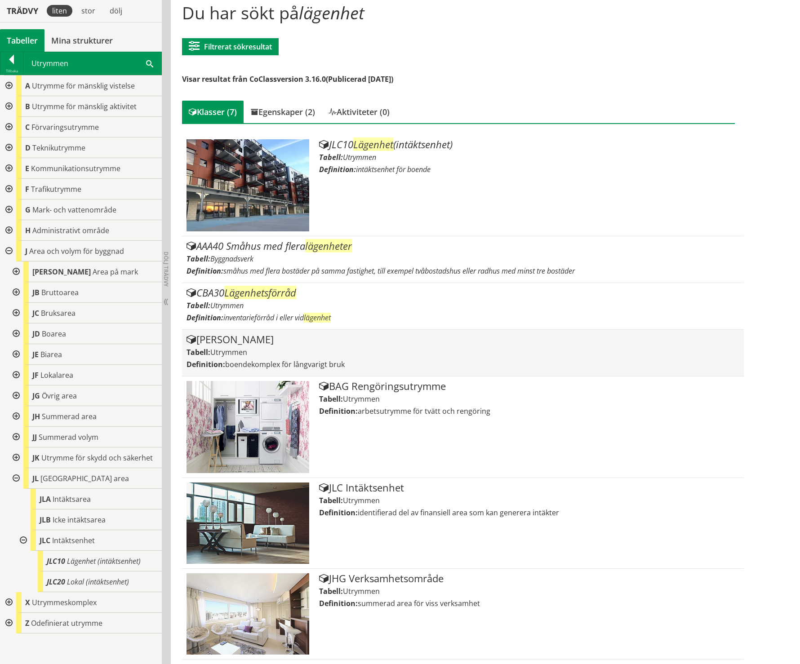 Image resolution: width=800 pixels, height=664 pixels. Describe the element at coordinates (166, 269) in the screenshot. I see `span: Dölj trädvy` at that location.